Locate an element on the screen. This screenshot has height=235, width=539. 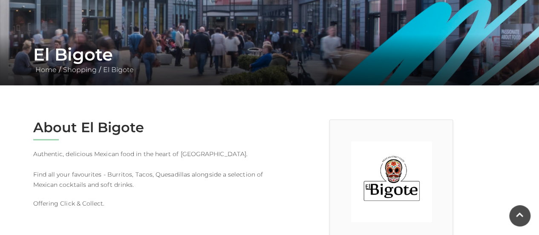
a: Home is located at coordinates (46, 69).